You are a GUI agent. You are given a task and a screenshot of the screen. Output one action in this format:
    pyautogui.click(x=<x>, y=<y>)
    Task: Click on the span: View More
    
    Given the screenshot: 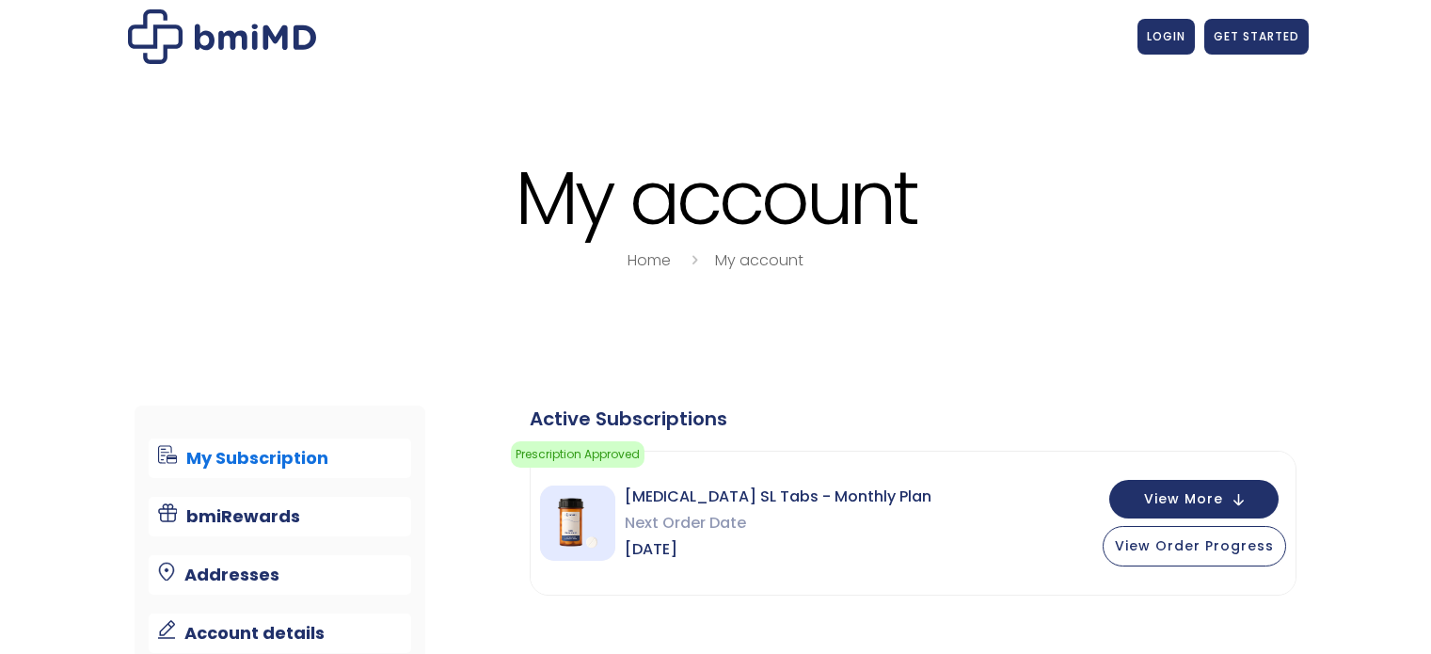 What is the action you would take?
    pyautogui.click(x=1184, y=499)
    